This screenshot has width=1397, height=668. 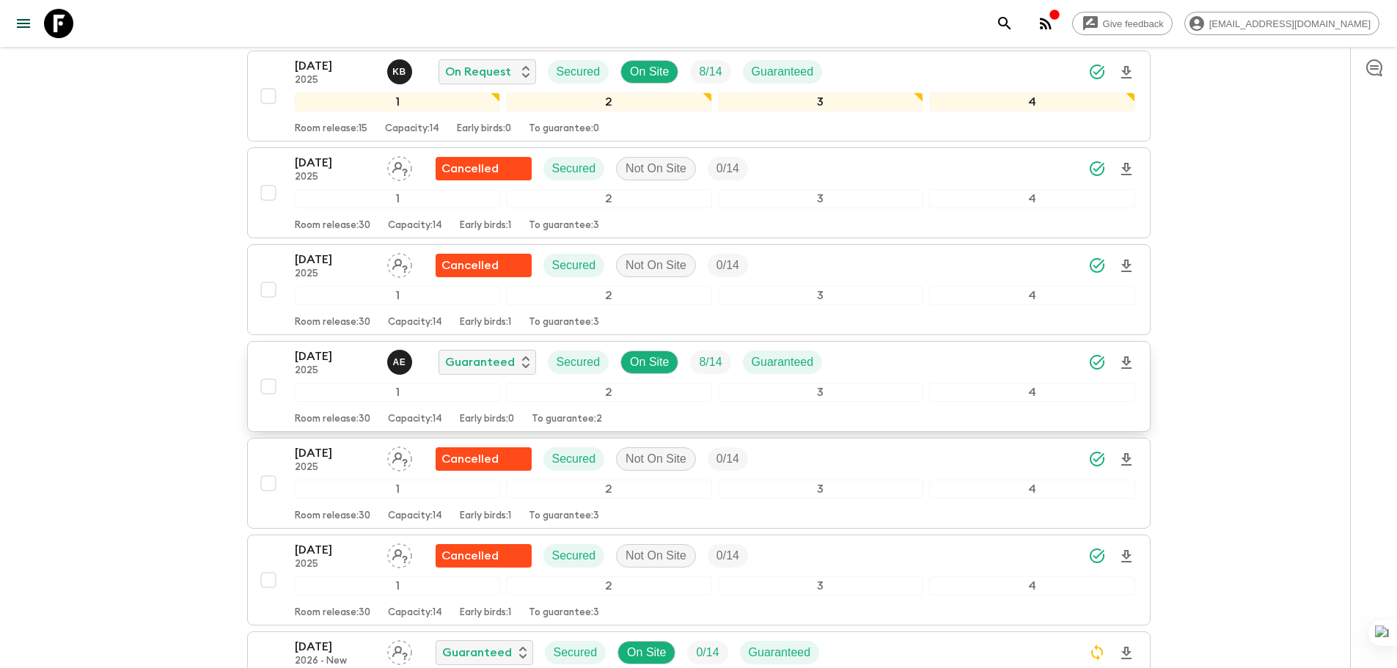 I want to click on p: Early birds: 0, so click(x=484, y=129).